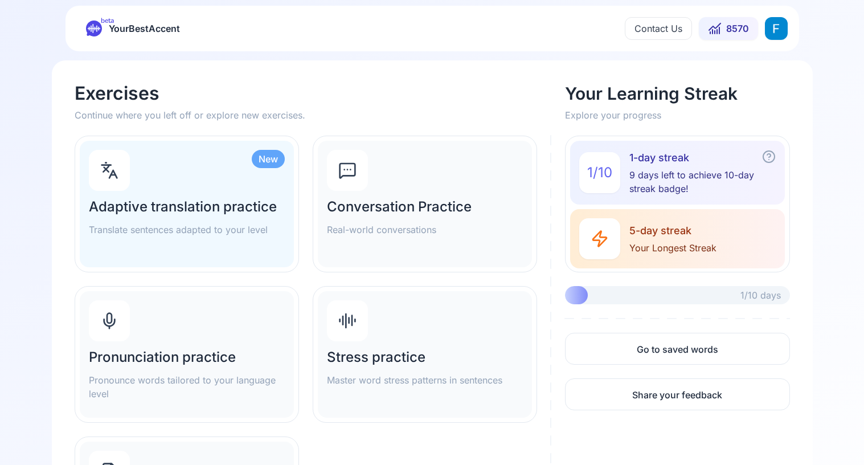  What do you see at coordinates (658, 28) in the screenshot?
I see `button: Contact Us` at bounding box center [658, 28].